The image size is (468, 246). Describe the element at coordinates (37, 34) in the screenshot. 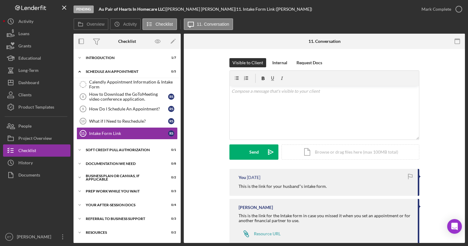

I see `a: Loans` at that location.